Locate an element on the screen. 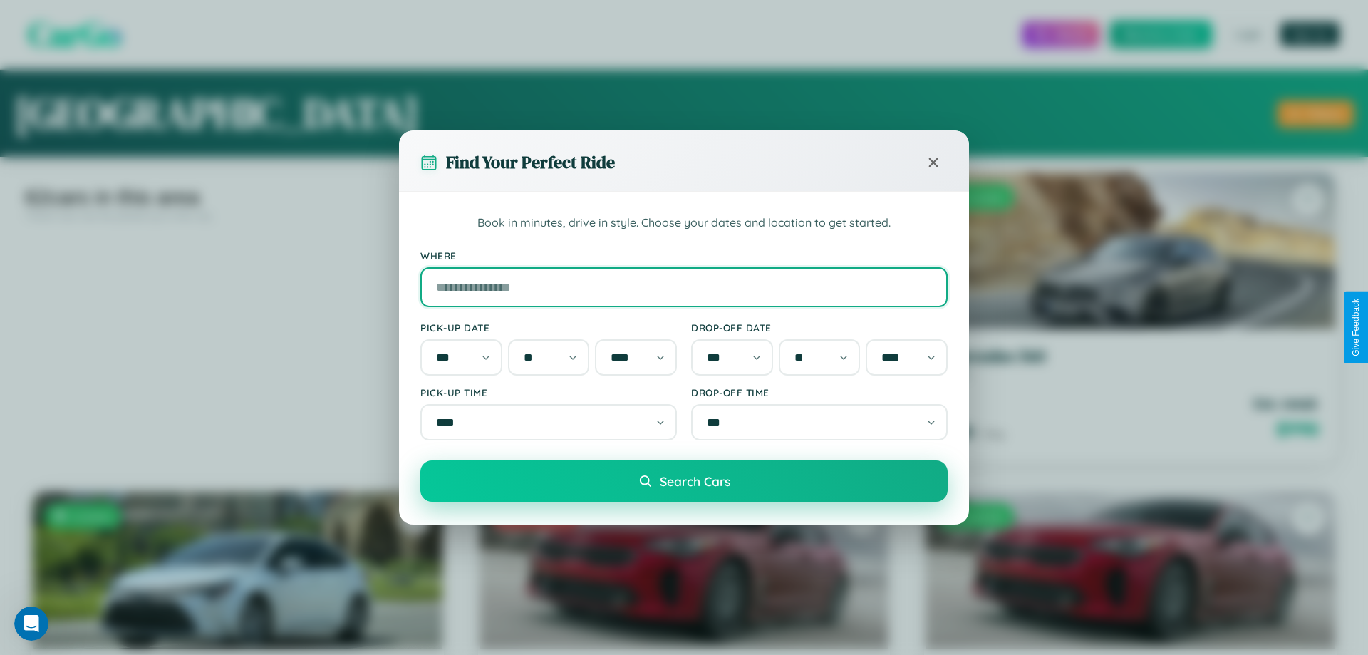  h3: Find Your Perfect Ride is located at coordinates (530, 162).